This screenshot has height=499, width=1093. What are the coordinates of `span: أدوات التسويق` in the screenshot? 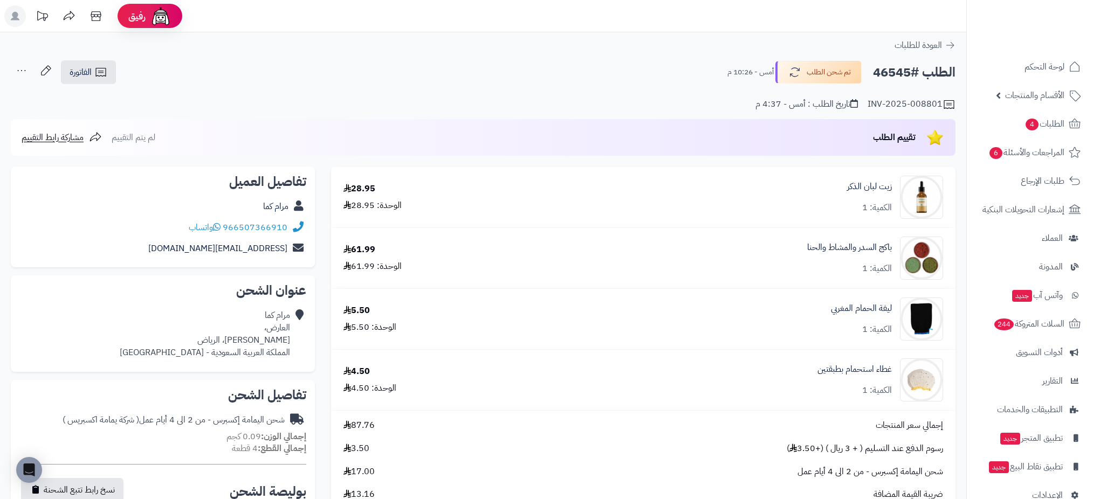 It's located at (1039, 353).